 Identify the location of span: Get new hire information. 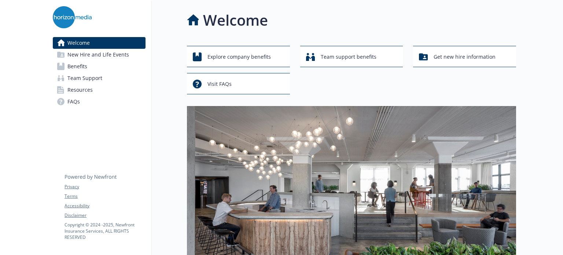
(464, 57).